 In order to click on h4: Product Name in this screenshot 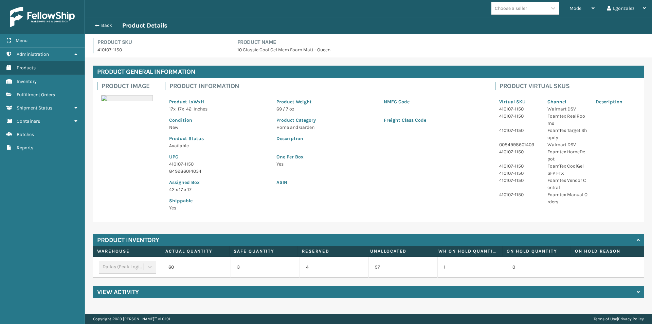, I will do `click(441, 42)`.